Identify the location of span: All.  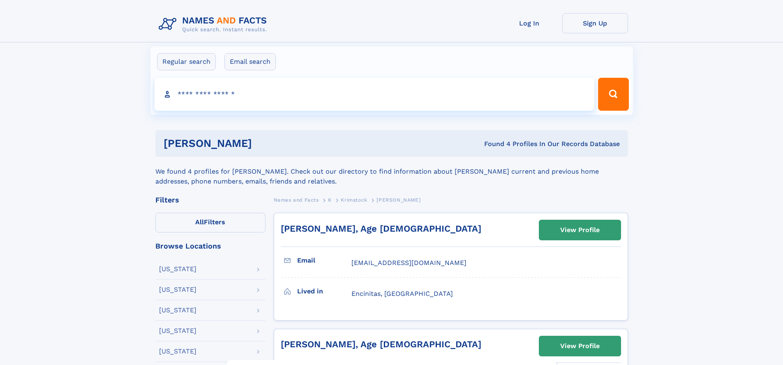
(199, 222).